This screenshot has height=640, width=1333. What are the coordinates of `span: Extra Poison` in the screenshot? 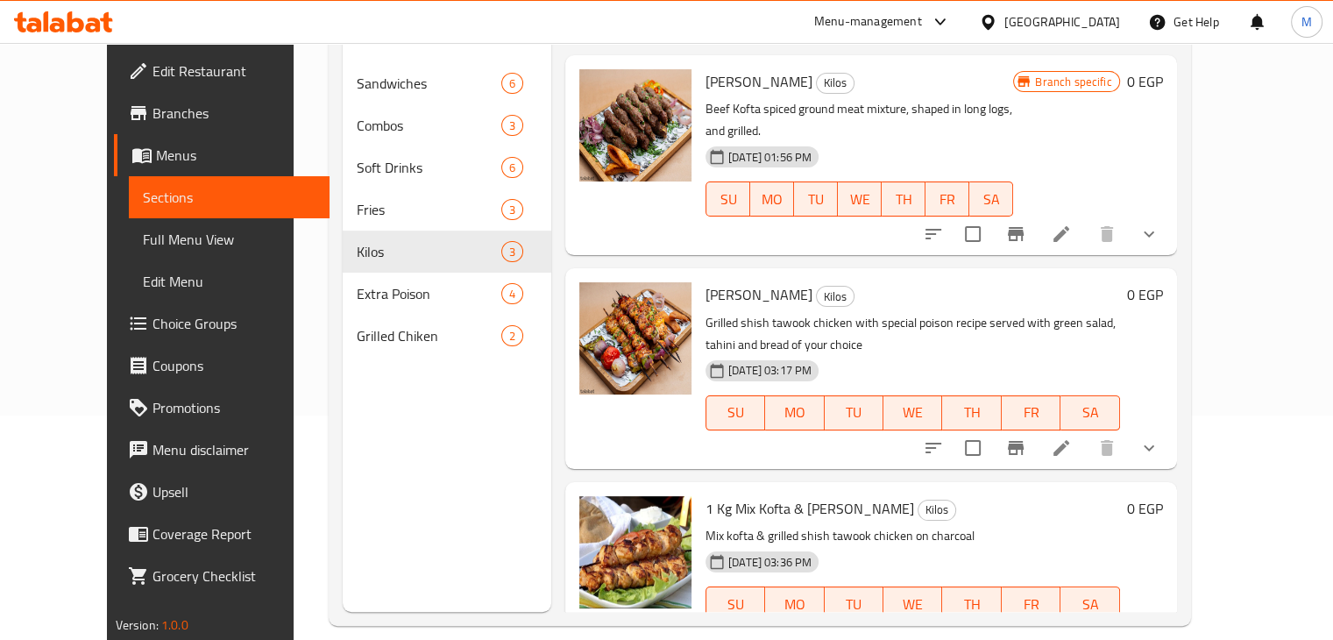 It's located at (428, 293).